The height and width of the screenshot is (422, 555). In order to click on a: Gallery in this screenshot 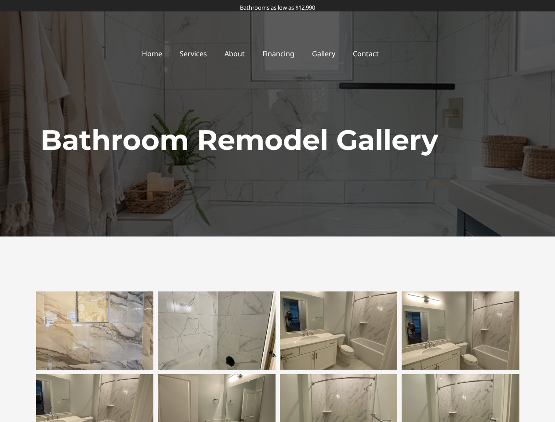, I will do `click(324, 54)`.